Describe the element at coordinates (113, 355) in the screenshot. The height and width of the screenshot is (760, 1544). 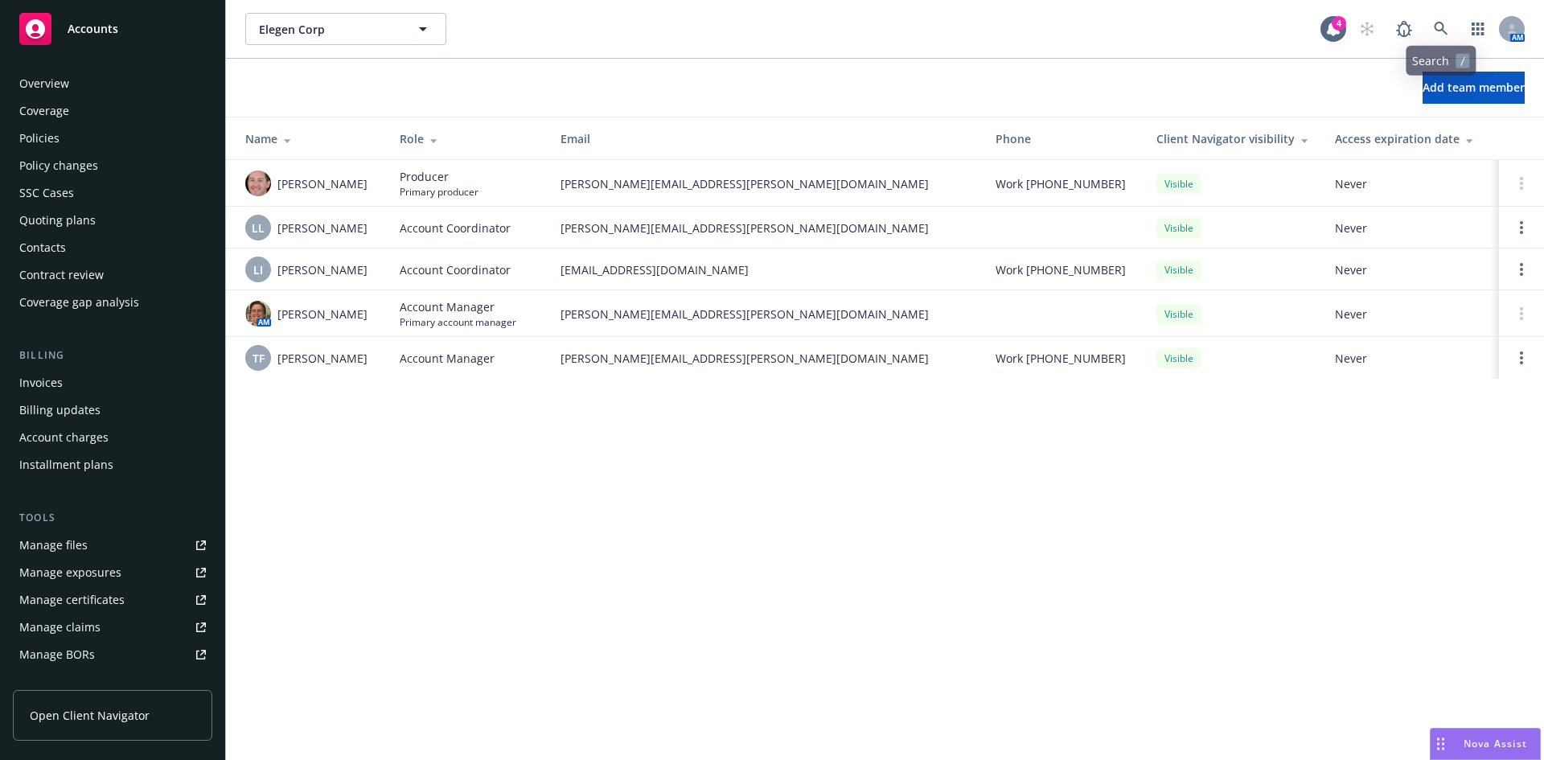
I see `div: Billing` at that location.